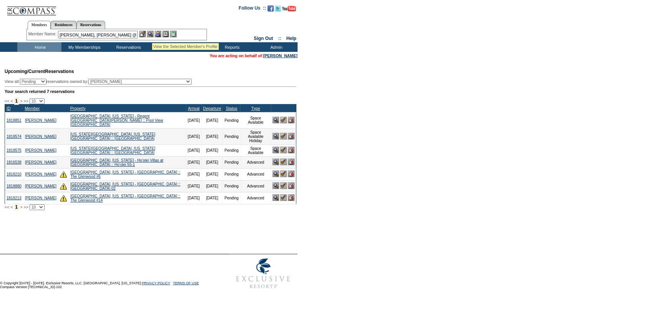 The image size is (670, 330). Describe the element at coordinates (165, 34) in the screenshot. I see `img: Reservations` at that location.